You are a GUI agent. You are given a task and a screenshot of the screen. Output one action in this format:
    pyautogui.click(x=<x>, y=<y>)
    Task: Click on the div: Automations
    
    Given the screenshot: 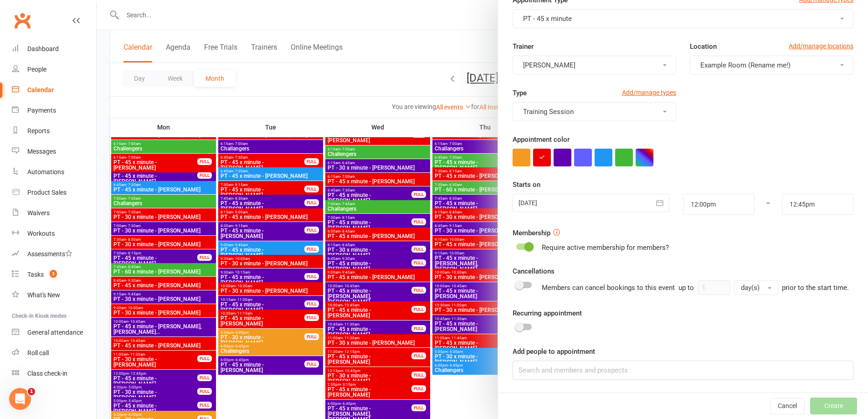 What is the action you would take?
    pyautogui.click(x=46, y=172)
    